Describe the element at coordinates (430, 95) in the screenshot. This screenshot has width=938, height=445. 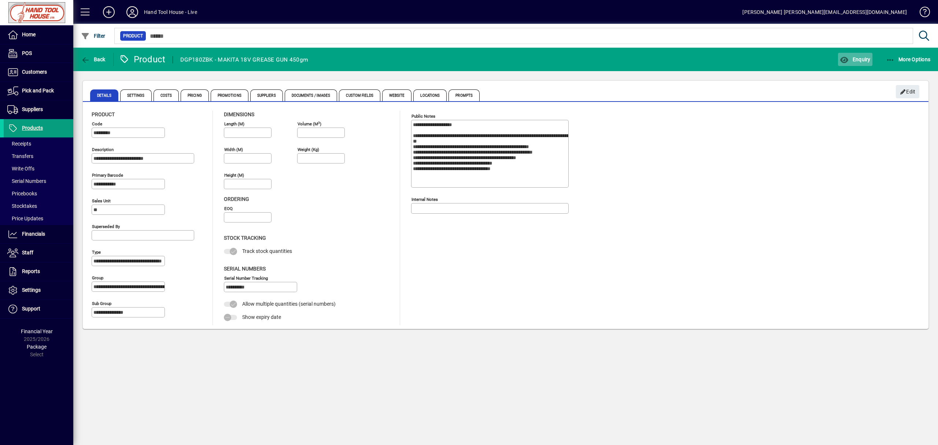
I see `span: Locations` at that location.